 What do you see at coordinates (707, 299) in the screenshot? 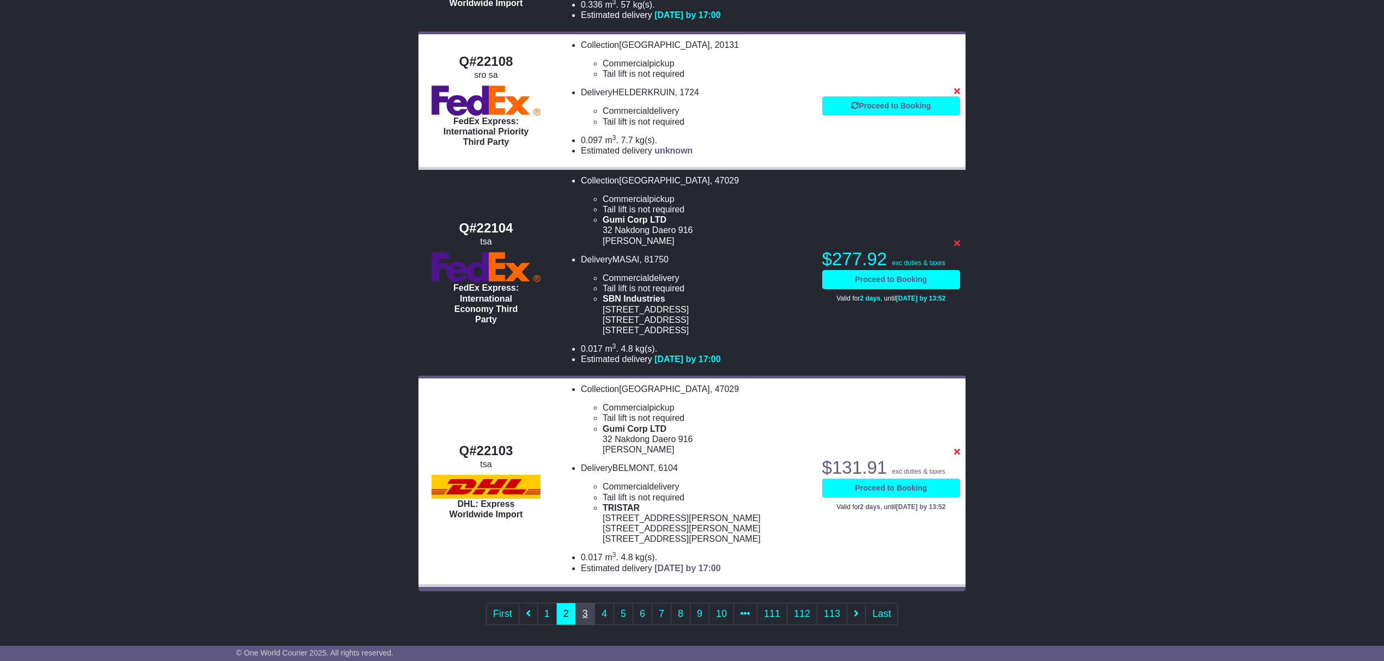
I see `div: SBN Industries` at bounding box center [707, 299].